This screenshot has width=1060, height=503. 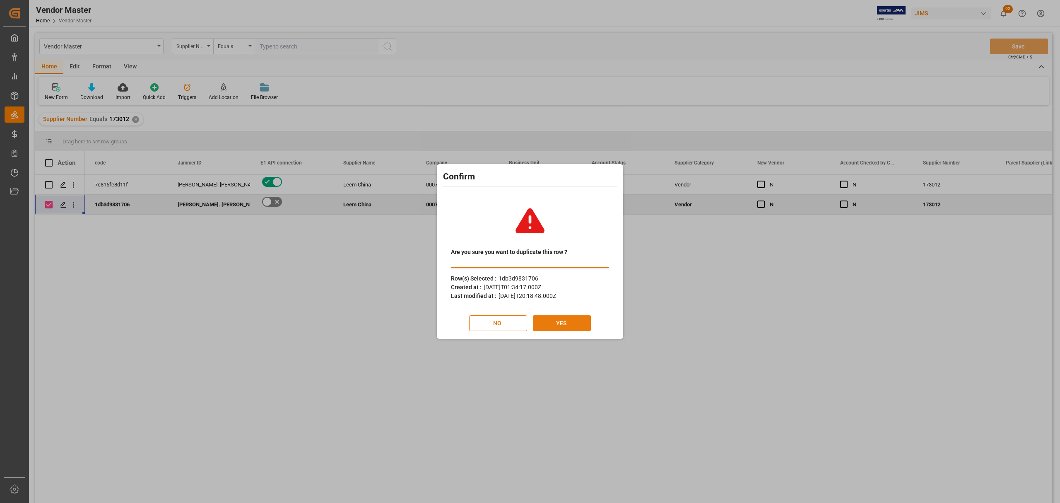 I want to click on span: Last modified at :, so click(x=474, y=296).